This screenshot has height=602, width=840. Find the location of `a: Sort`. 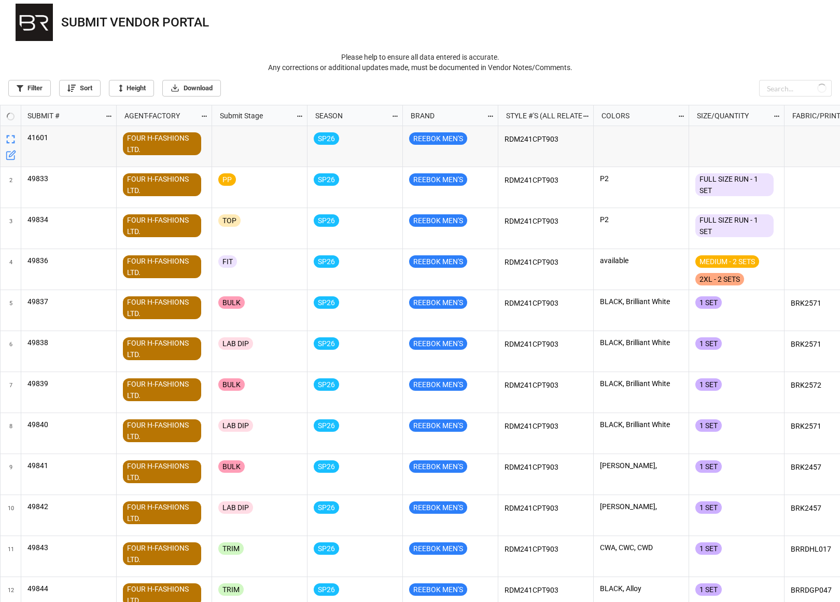

a: Sort is located at coordinates (80, 88).